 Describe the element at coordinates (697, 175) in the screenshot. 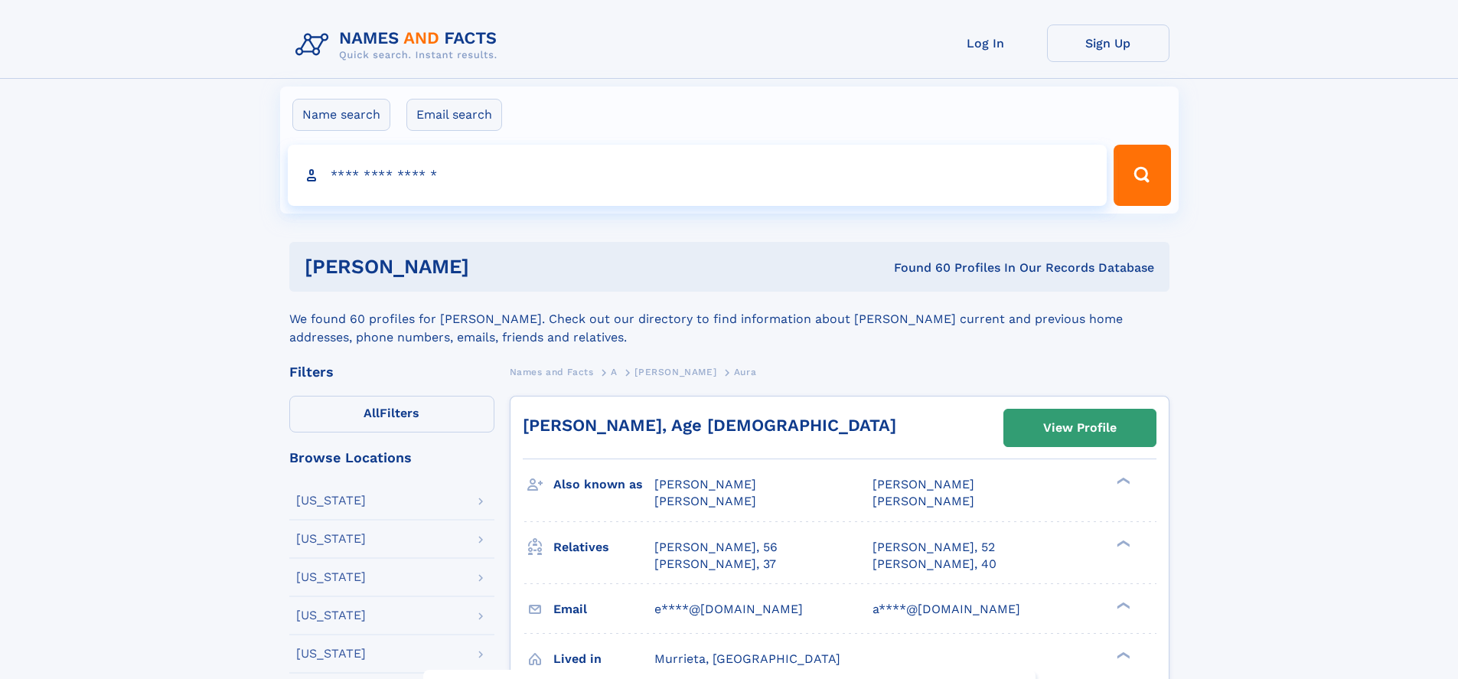

I see `input: search input` at that location.